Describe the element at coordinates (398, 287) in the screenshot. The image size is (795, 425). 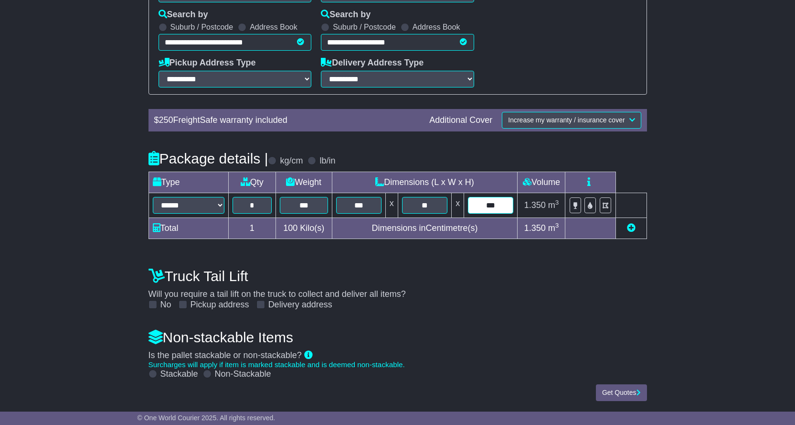
I see `div: Will you require a tail lift on the truck to collect and deliver all items?` at that location.